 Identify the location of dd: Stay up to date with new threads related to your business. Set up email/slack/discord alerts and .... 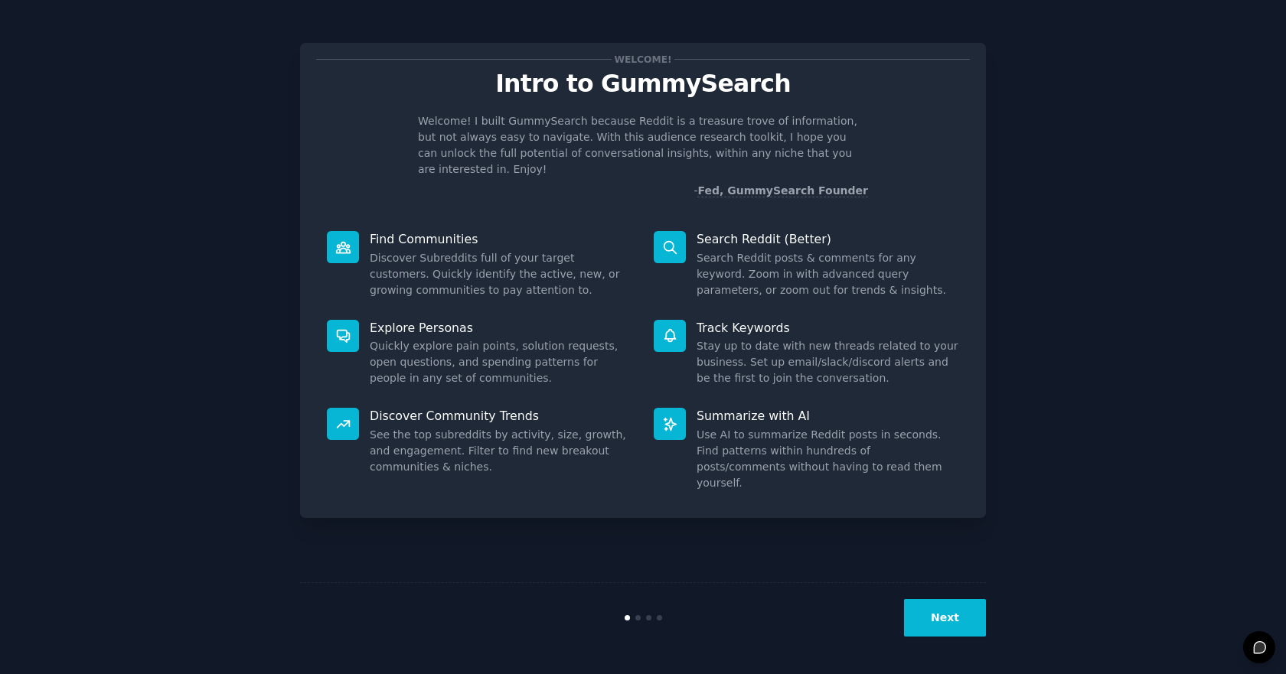
(827, 362).